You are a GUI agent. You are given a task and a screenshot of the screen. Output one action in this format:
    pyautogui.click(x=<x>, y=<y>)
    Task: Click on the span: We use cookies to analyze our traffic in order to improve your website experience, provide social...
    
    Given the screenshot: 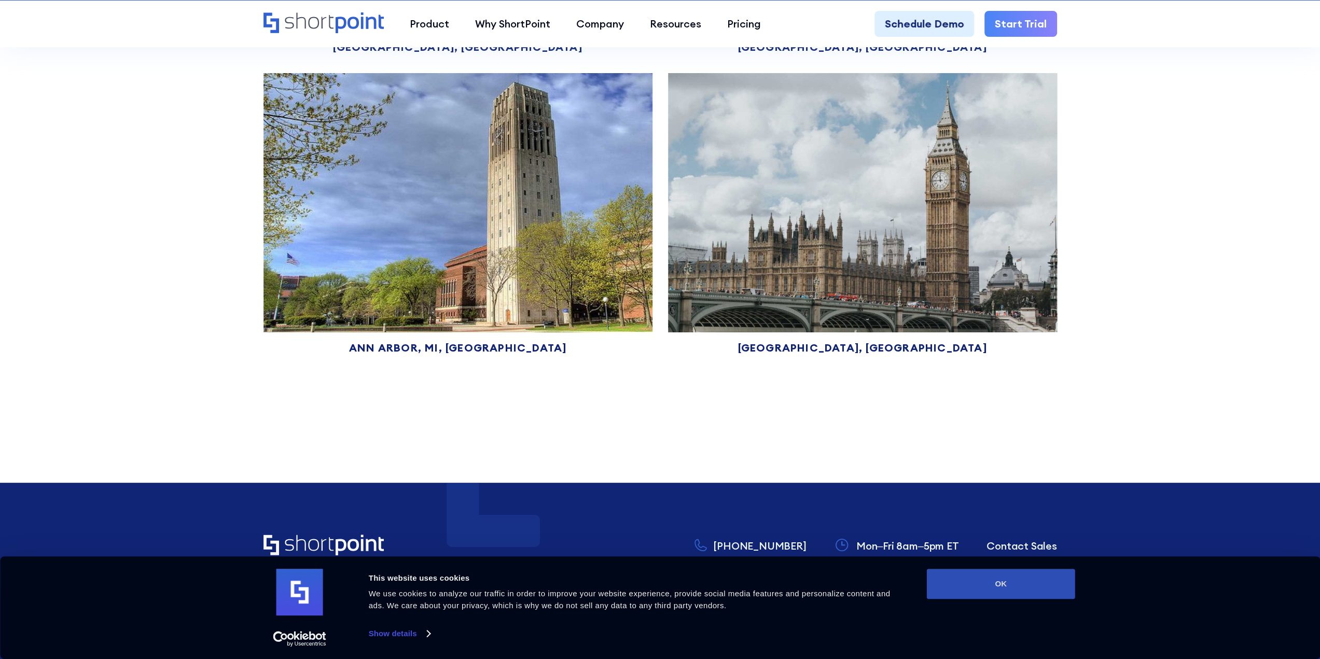 What is the action you would take?
    pyautogui.click(x=630, y=600)
    